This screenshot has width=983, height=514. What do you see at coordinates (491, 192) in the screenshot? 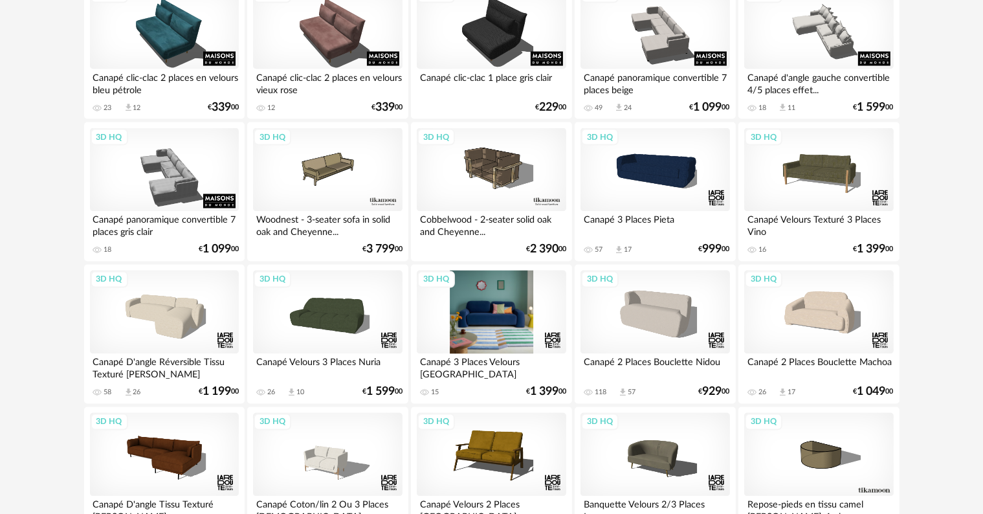
I see `a: 3D HQ Cobbelwood - 2-seater solid oak and Cheyenne... €2 39000` at bounding box center [491, 192].